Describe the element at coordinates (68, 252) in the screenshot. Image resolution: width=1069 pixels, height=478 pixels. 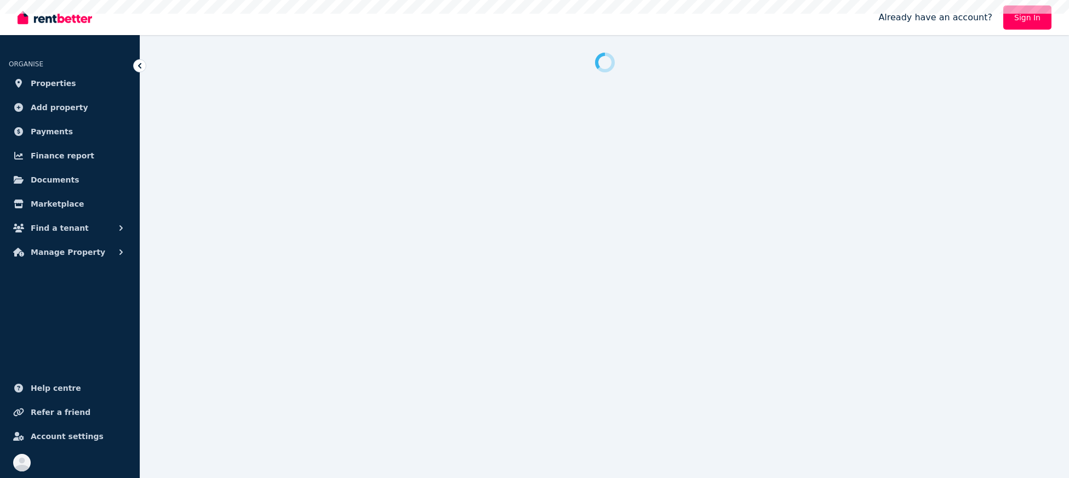
I see `span: Manage Property` at that location.